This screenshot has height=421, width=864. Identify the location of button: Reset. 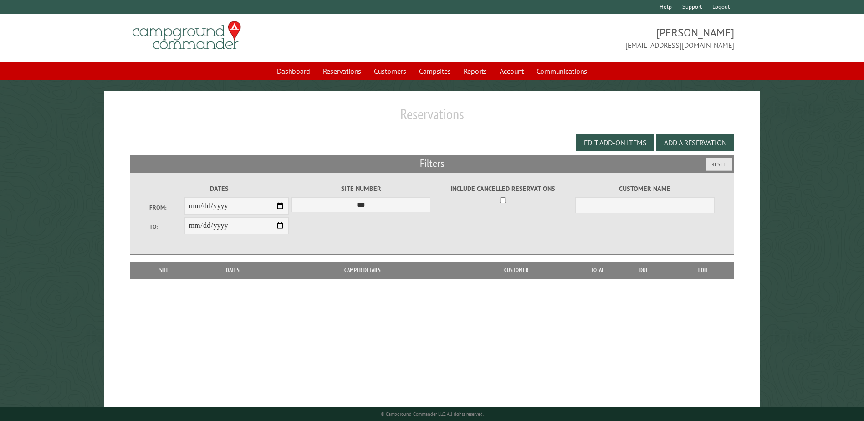
(719, 164).